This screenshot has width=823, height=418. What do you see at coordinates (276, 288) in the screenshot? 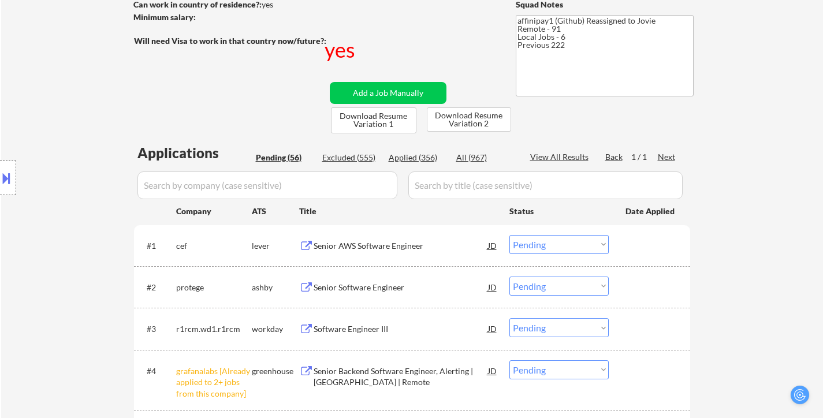
I see `div: ashby` at bounding box center [276, 288].